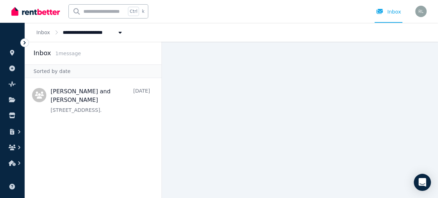  Describe the element at coordinates (93, 71) in the screenshot. I see `div: Sorted by date` at that location.